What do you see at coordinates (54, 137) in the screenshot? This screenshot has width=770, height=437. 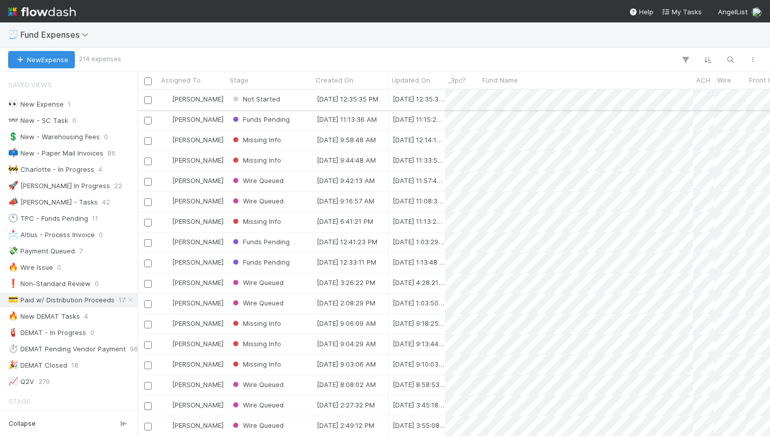 I see `div: New - Warehousing Fees` at bounding box center [54, 137].